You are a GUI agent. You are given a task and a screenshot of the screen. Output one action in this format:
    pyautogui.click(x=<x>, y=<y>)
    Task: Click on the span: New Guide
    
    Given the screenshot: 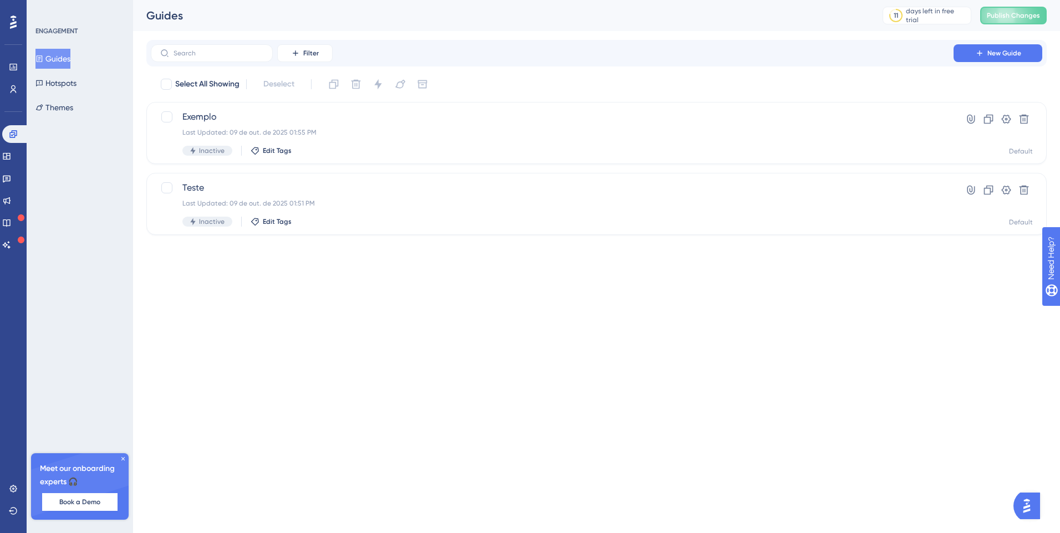 What is the action you would take?
    pyautogui.click(x=1004, y=53)
    